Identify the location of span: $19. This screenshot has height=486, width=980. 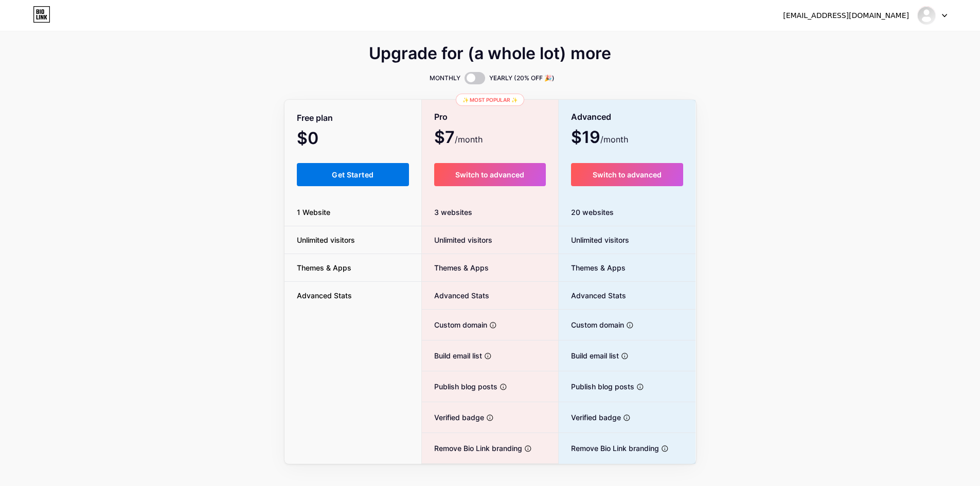
(599, 138).